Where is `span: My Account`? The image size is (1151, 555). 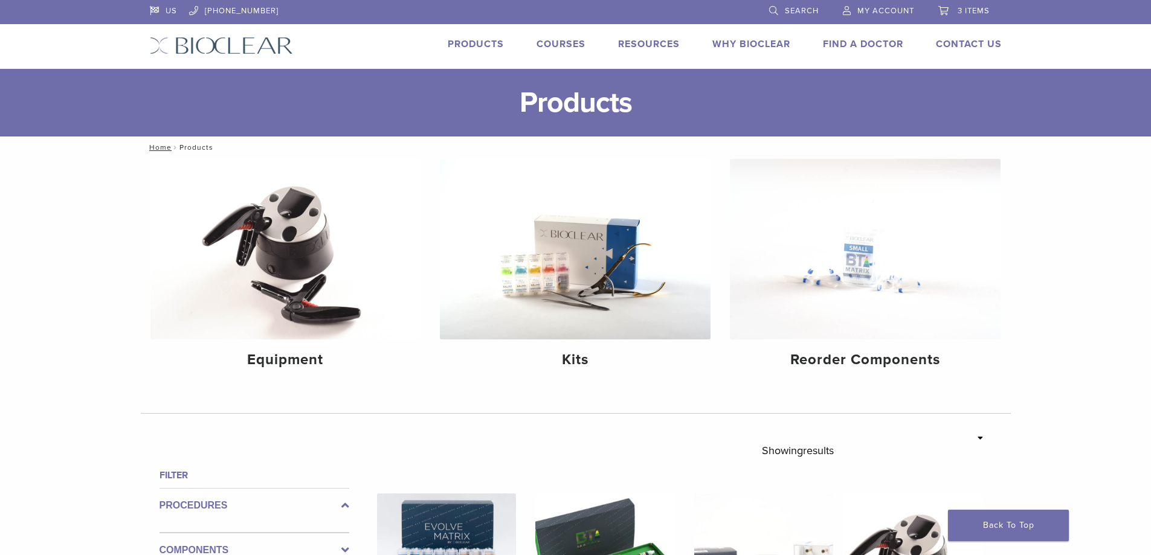
span: My Account is located at coordinates (886, 11).